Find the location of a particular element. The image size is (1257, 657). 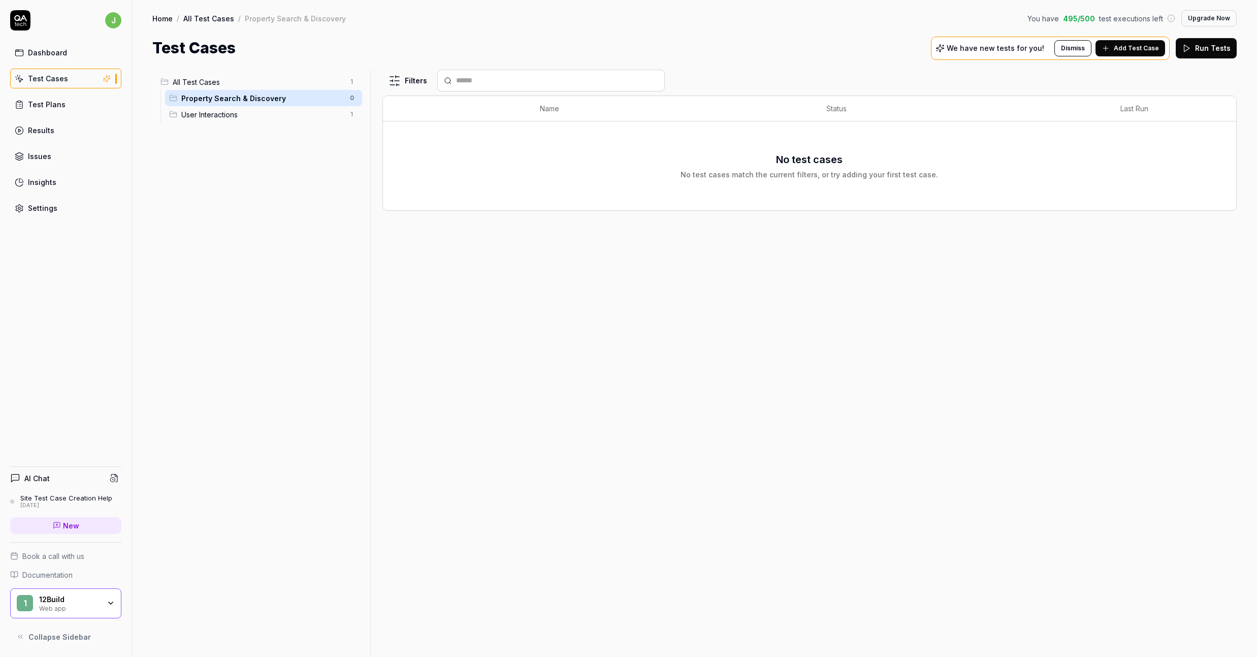

div: Site Test Case Creation Help is located at coordinates (66, 498).